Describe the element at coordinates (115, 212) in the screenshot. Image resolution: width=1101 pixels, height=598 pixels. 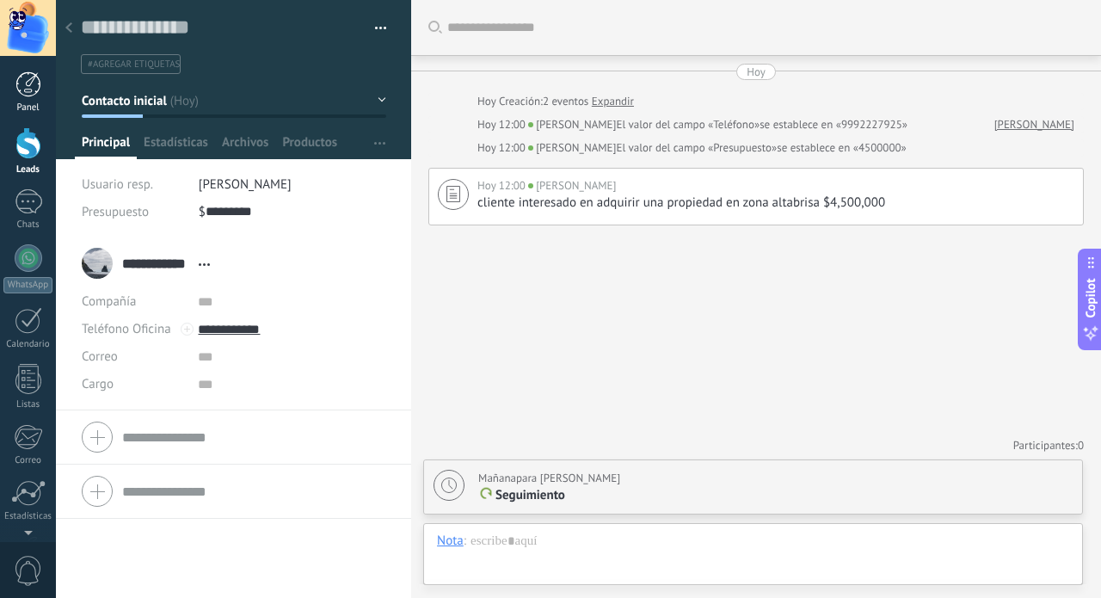
I see `span: Presupuesto` at that location.